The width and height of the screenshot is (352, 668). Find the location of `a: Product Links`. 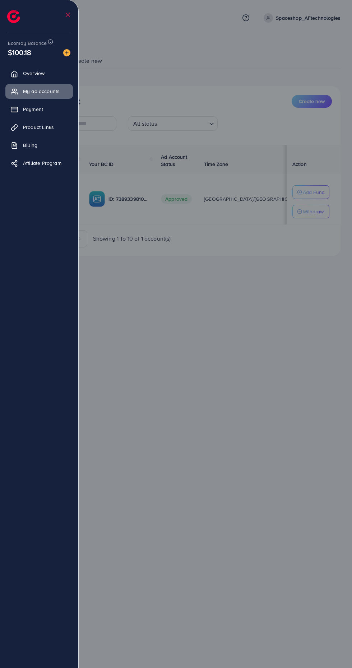

a: Product Links is located at coordinates (39, 127).